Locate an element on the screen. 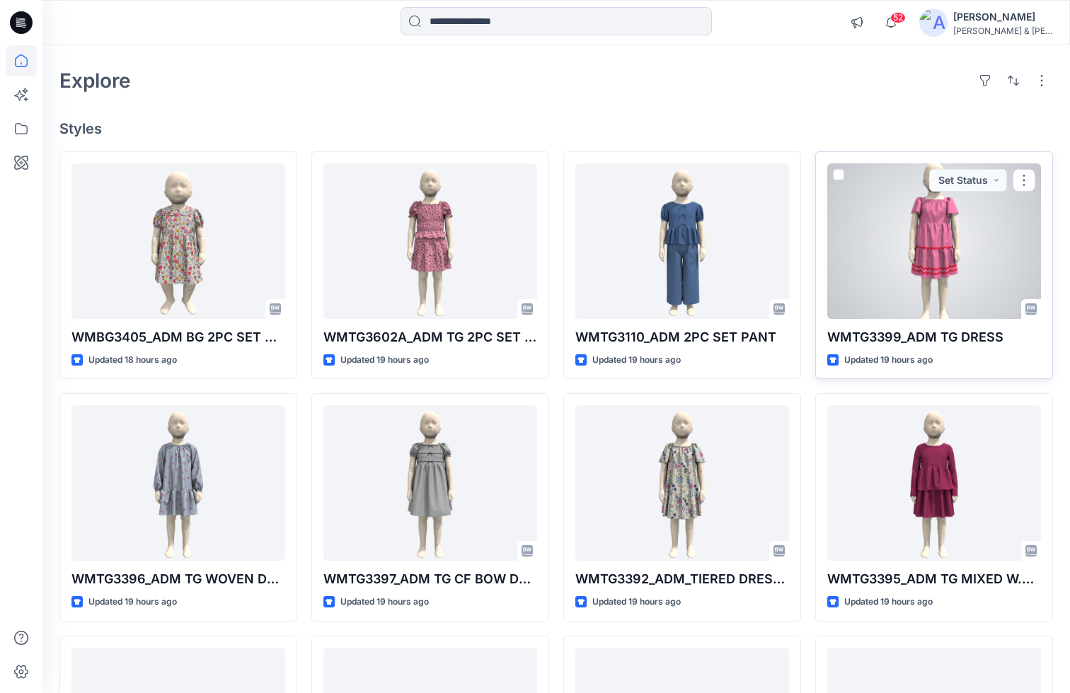 Image resolution: width=1070 pixels, height=693 pixels. a: WMBG3405_ADM BG 2PC SET DRESS poplin_chambray 9.21 is located at coordinates (178, 241).